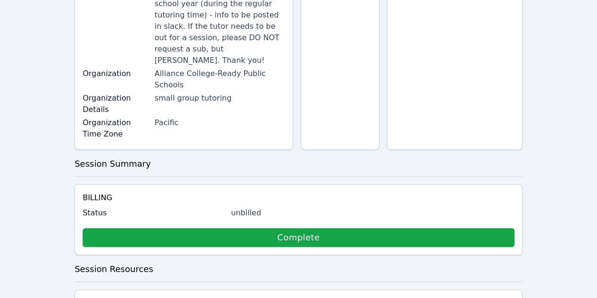  Describe the element at coordinates (220, 98) in the screenshot. I see `div: small group tutoring` at that location.